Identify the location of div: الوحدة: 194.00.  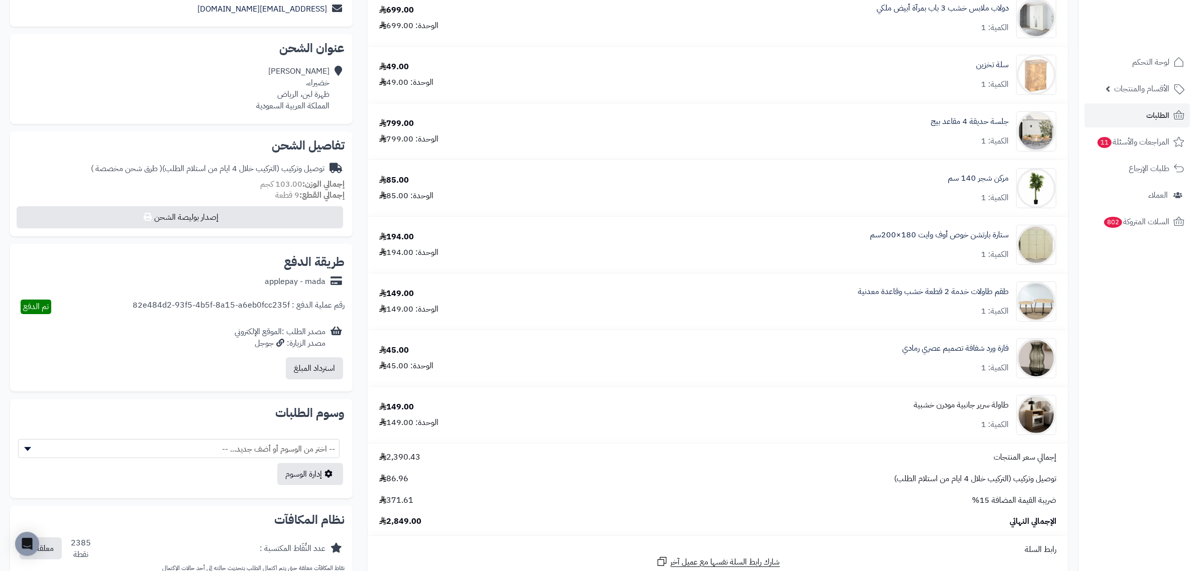
(409, 253).